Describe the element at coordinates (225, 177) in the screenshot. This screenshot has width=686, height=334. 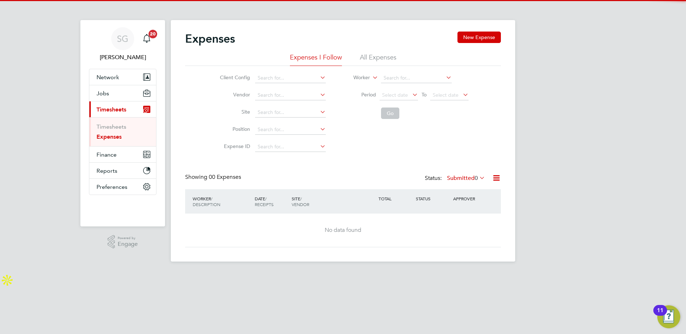
I see `span: 00 Expenses` at that location.